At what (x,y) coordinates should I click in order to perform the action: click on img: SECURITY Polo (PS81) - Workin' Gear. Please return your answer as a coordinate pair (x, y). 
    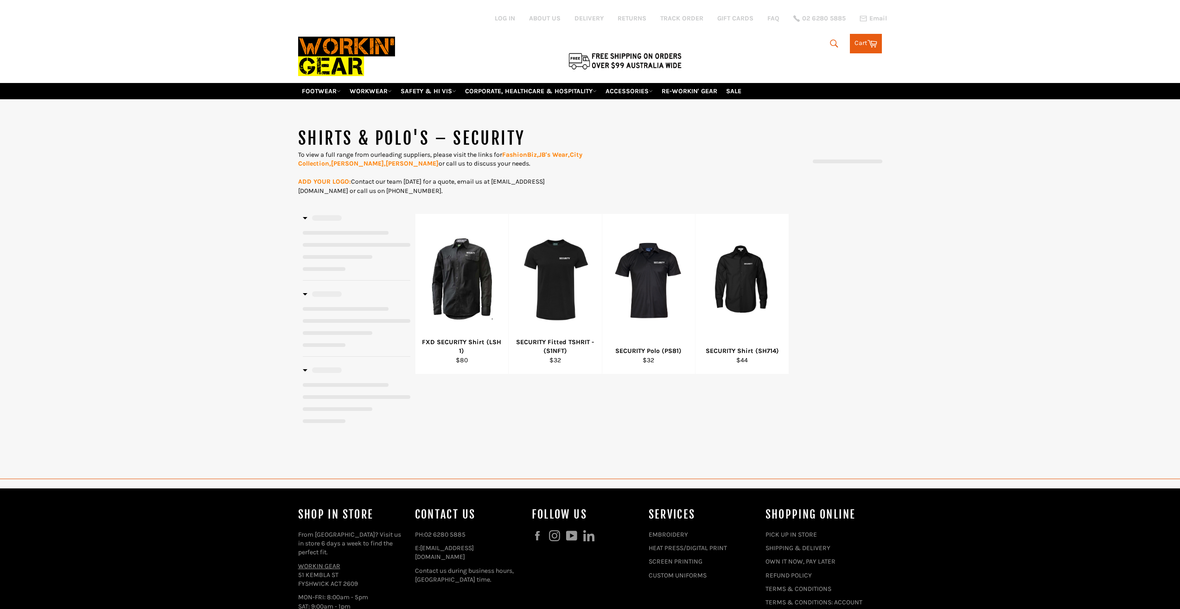
    Looking at the image, I should click on (649, 280).